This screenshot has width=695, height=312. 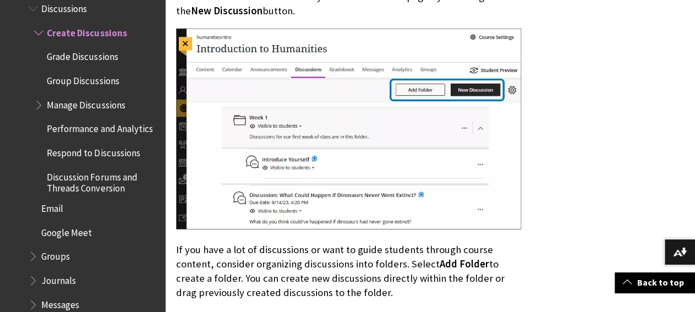 I want to click on p: If you have a lot of discussions or want to guide students through course content, consider organ..., so click(x=348, y=271).